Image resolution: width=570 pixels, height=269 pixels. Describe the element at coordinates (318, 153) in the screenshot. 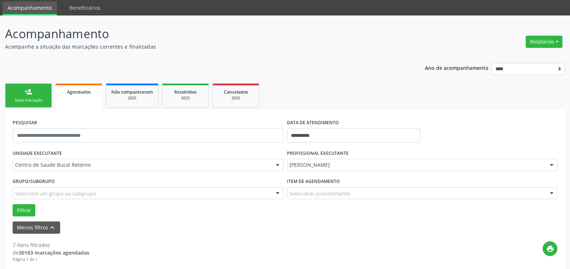

I see `label: PROFISSIONAL EXECUTANTE` at that location.